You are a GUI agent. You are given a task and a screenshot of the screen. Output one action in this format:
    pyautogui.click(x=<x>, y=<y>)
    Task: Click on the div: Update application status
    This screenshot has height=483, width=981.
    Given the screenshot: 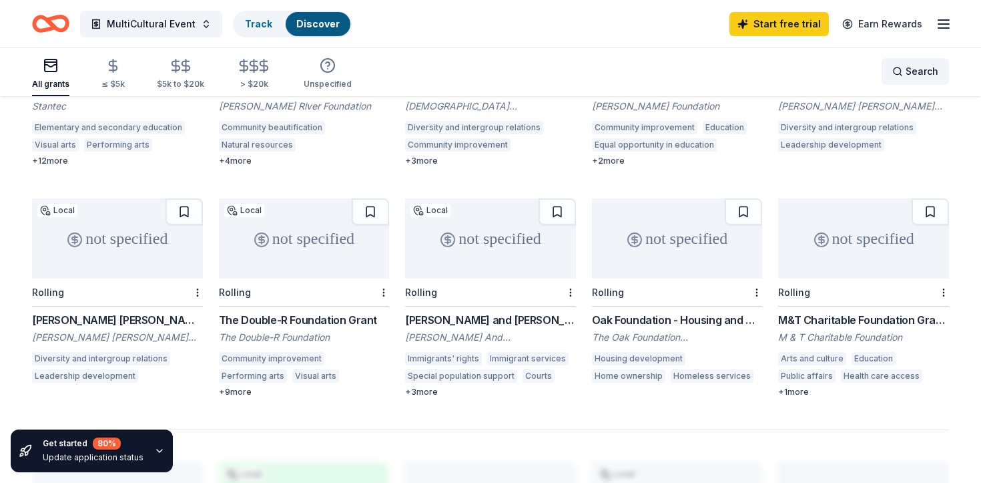 What is the action you would take?
    pyautogui.click(x=93, y=457)
    